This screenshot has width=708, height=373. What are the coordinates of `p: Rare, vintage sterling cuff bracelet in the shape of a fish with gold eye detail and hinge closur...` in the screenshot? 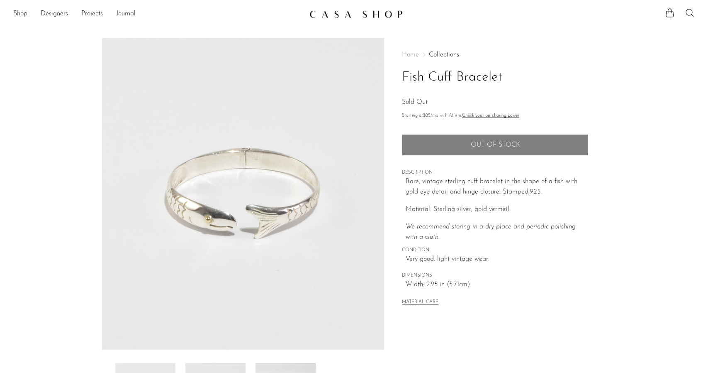 It's located at (497, 187).